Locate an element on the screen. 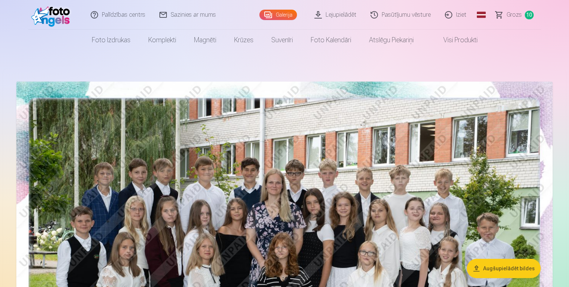 Image resolution: width=569 pixels, height=287 pixels. a: Magnēti is located at coordinates (205, 40).